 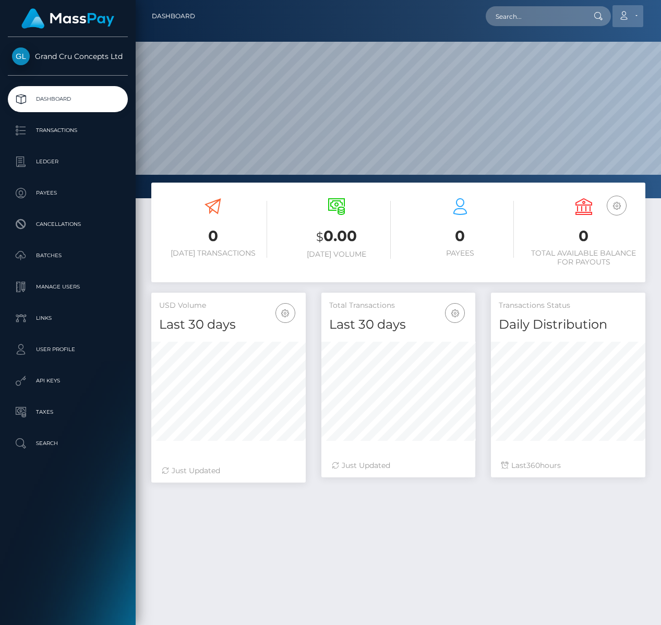 I want to click on img: MassPay Logo, so click(x=68, y=18).